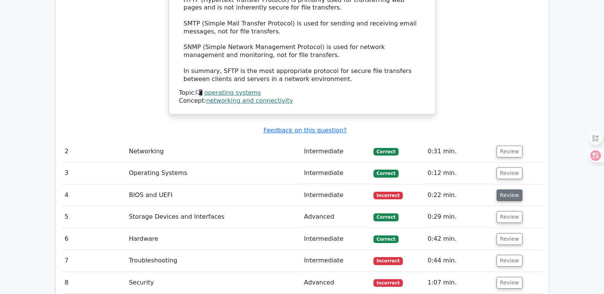 The width and height of the screenshot is (604, 294). I want to click on td: Networking, so click(213, 152).